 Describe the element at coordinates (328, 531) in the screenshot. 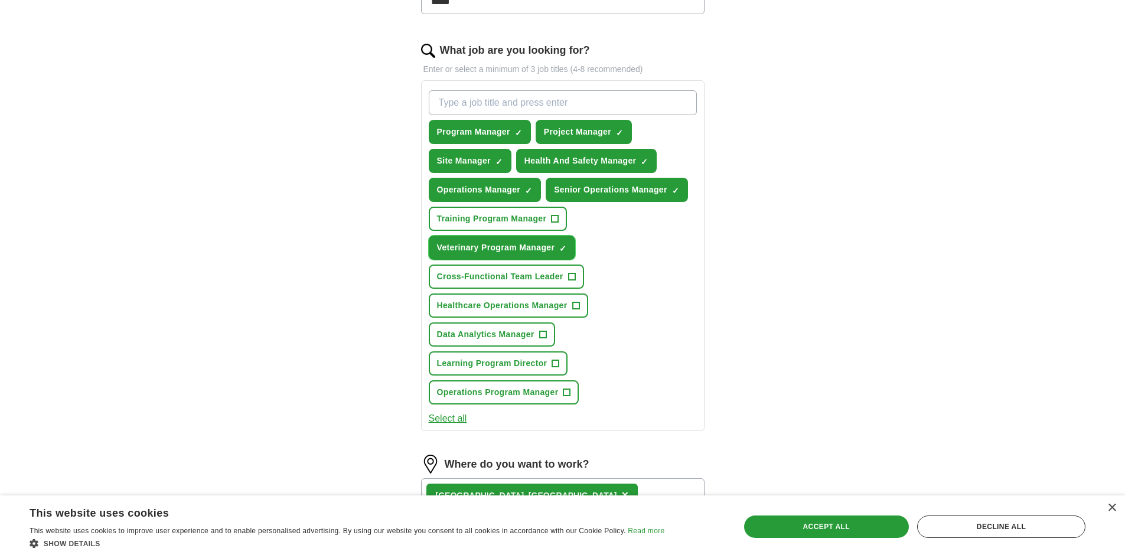

I see `span: This website uses cookies to improve user experience and to enable personalised advertising. By u...` at that location.